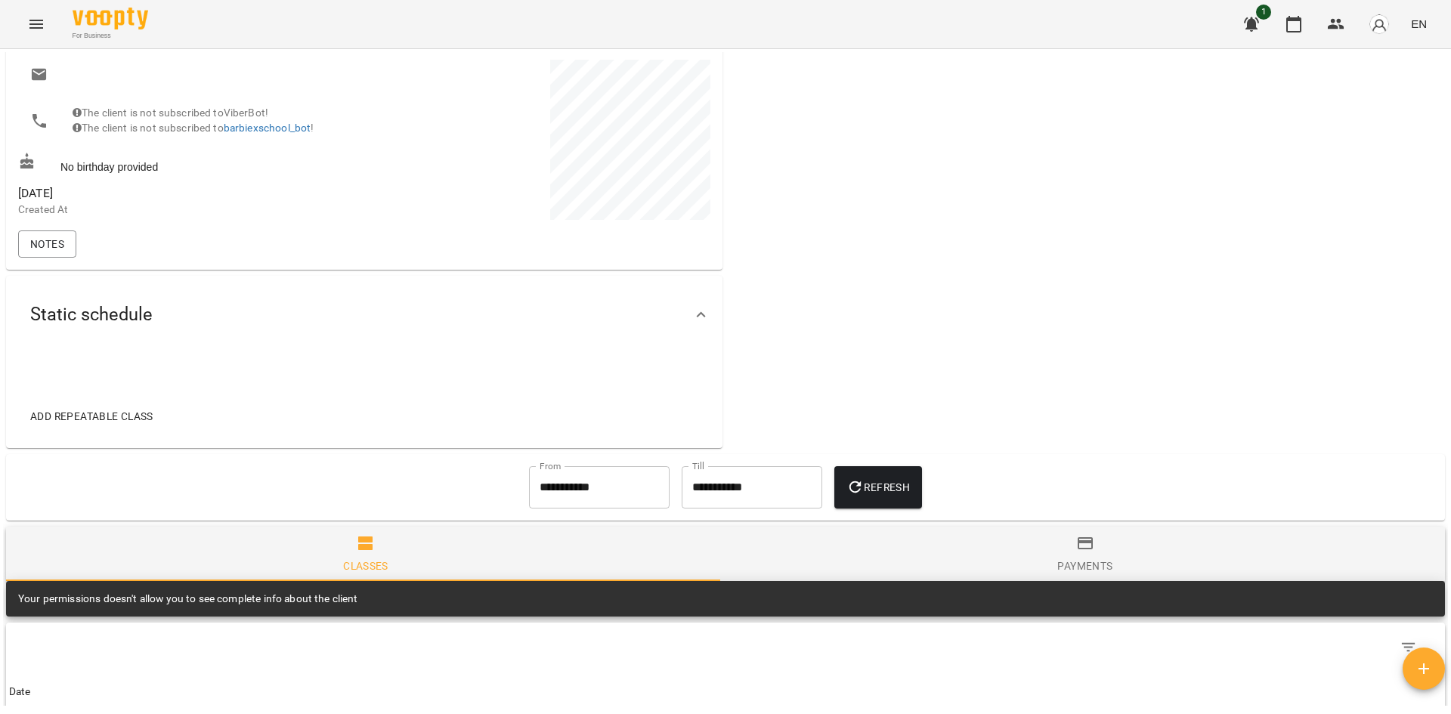 The width and height of the screenshot is (1451, 714). Describe the element at coordinates (110, 36) in the screenshot. I see `span: For Business` at that location.